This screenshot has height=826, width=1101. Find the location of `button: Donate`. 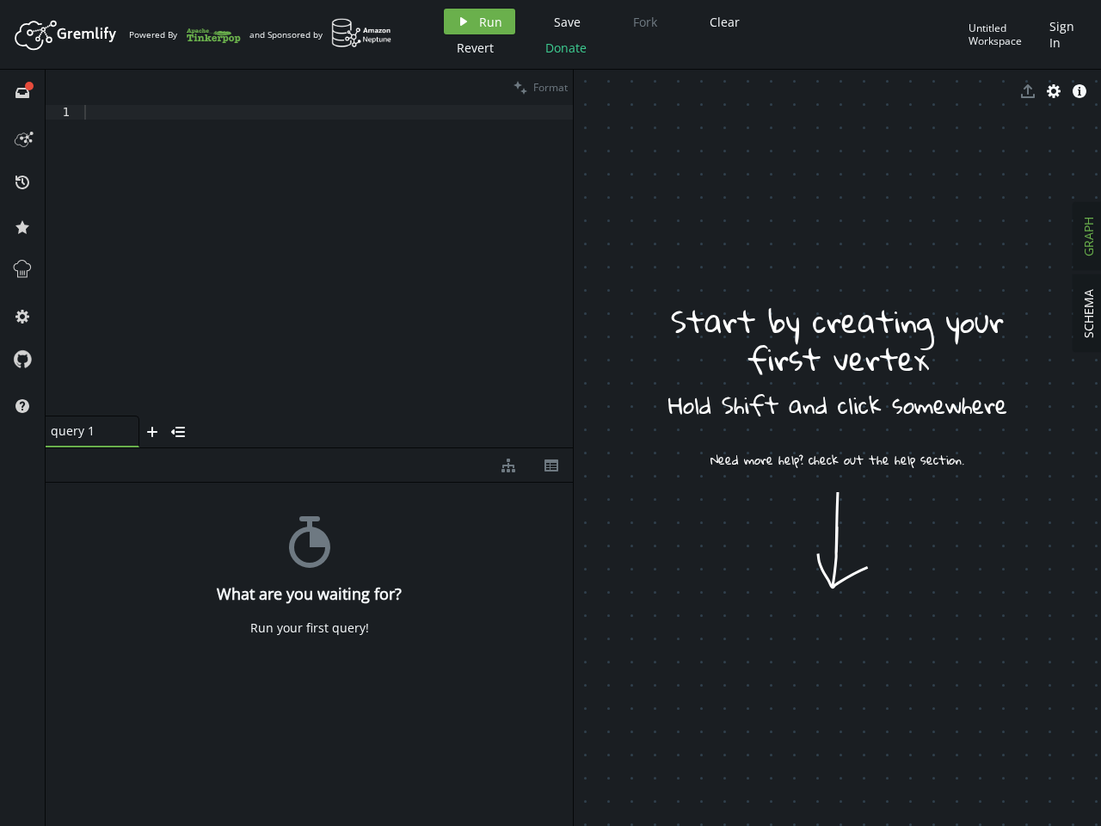

button: Donate is located at coordinates (566, 47).